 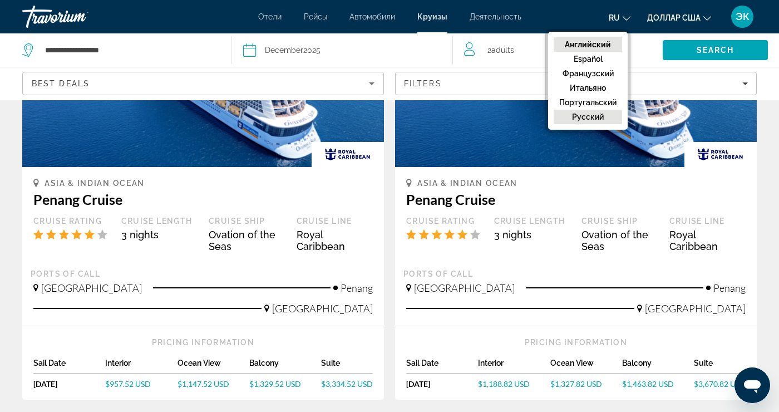 I want to click on span: $1,327.82 USD, so click(x=576, y=383).